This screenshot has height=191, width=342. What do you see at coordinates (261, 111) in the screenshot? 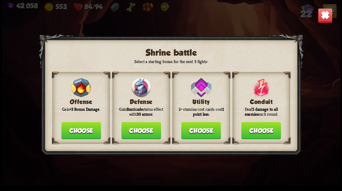
I see `p: Deal each round.` at bounding box center [261, 111].